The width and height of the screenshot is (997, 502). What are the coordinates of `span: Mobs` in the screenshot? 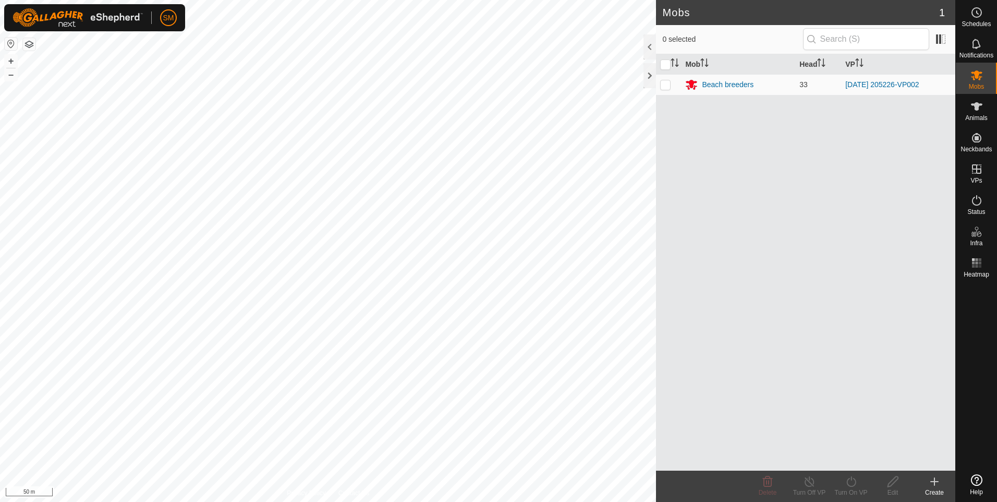 It's located at (976, 87).